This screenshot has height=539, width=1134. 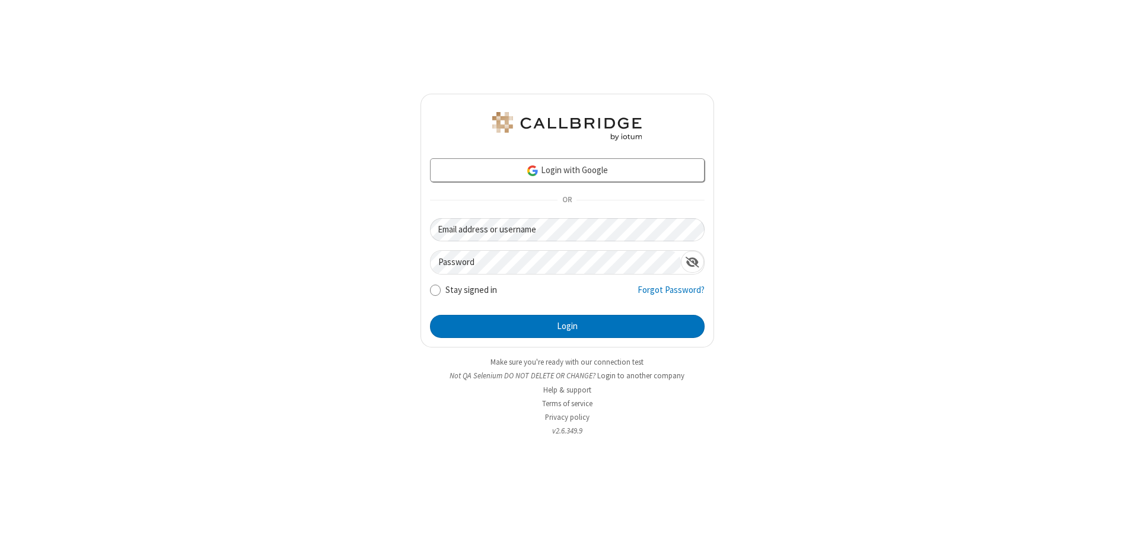 I want to click on button: Login to another company, so click(x=641, y=376).